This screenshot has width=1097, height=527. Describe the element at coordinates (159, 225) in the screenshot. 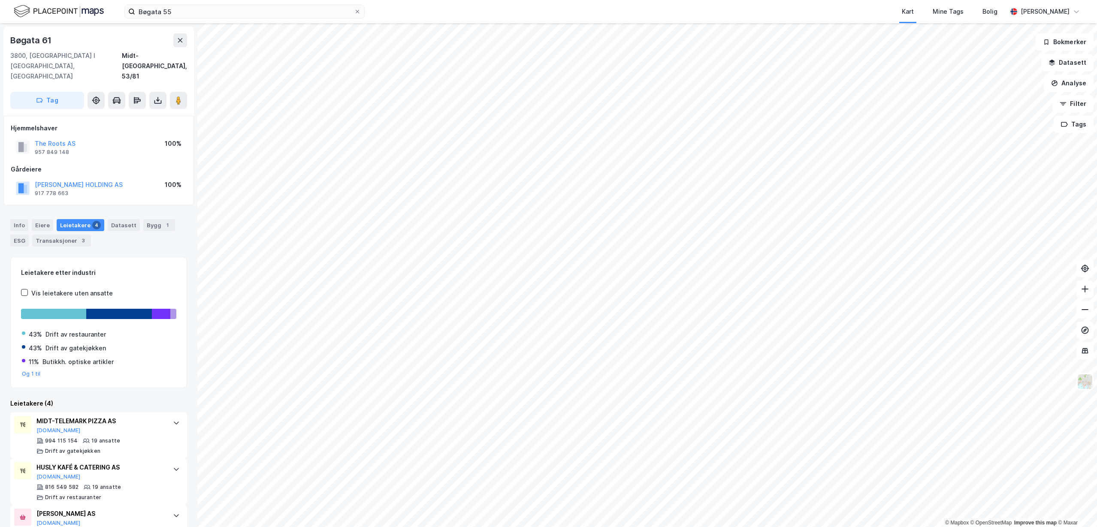

I see `div: Bygg` at that location.